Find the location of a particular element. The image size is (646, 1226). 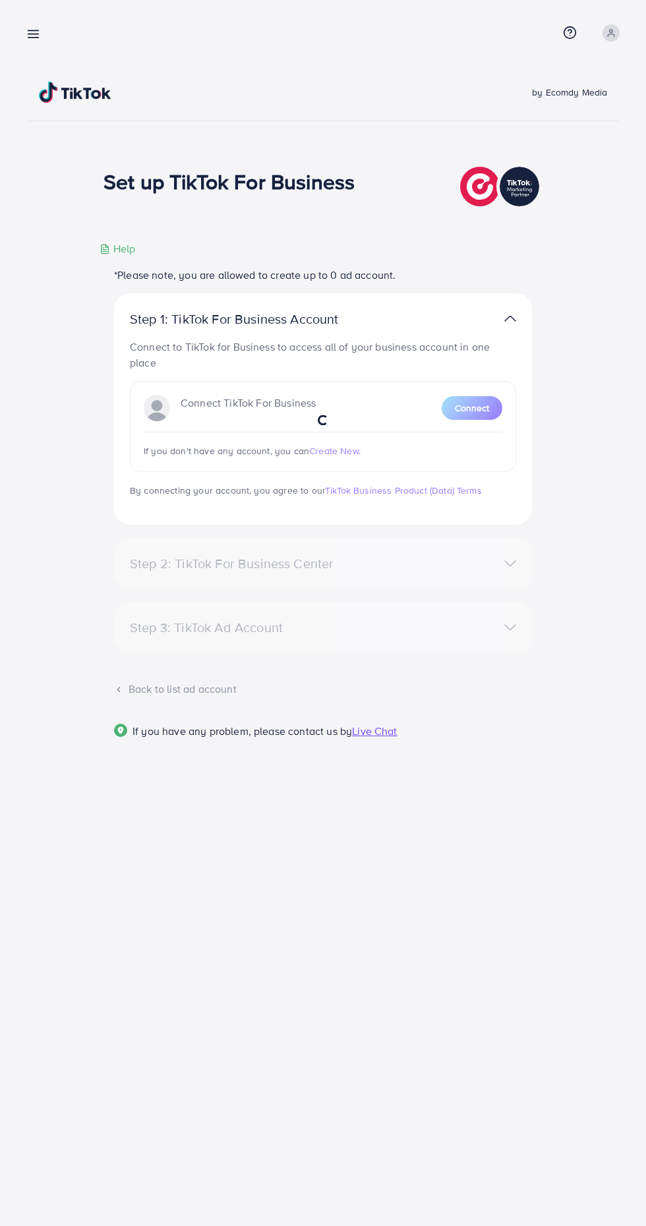

img: Popup guide is located at coordinates (121, 730).